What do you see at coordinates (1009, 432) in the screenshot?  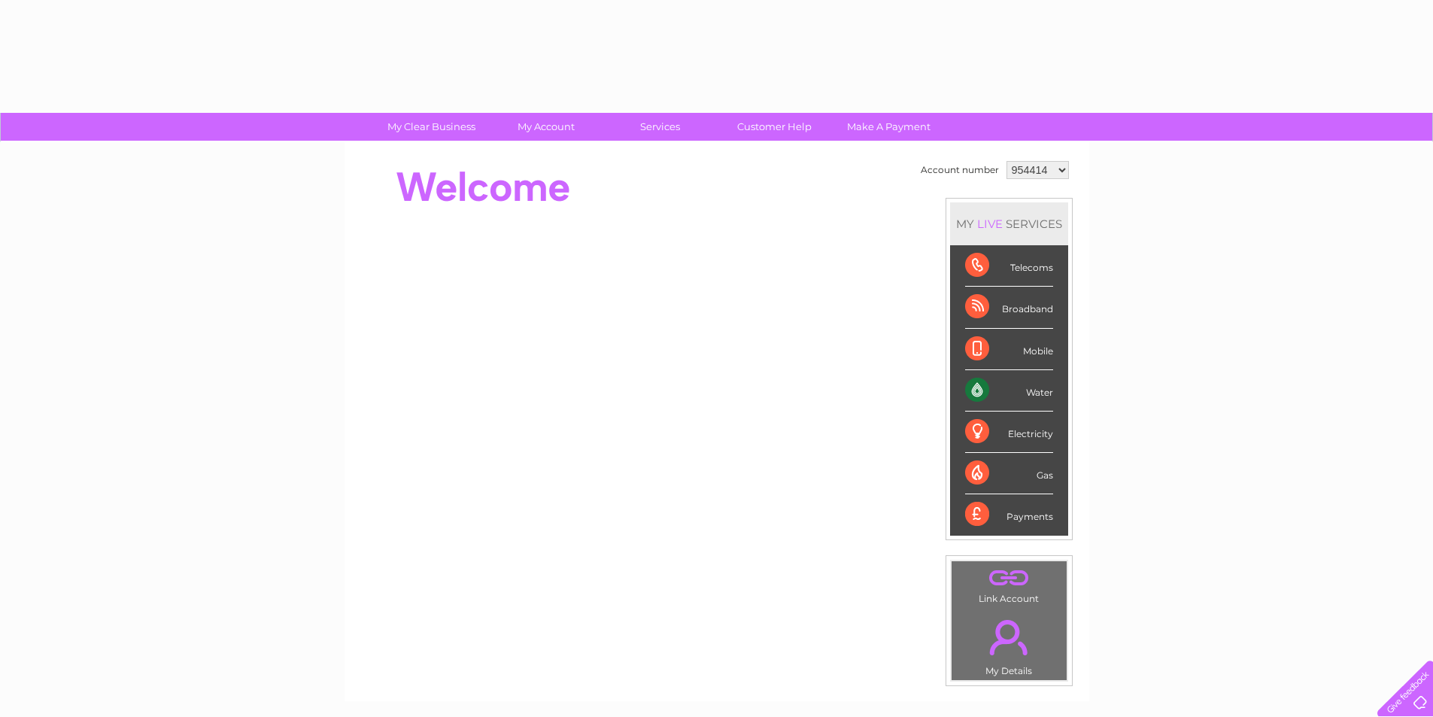 I see `div: Electricity` at bounding box center [1009, 432].